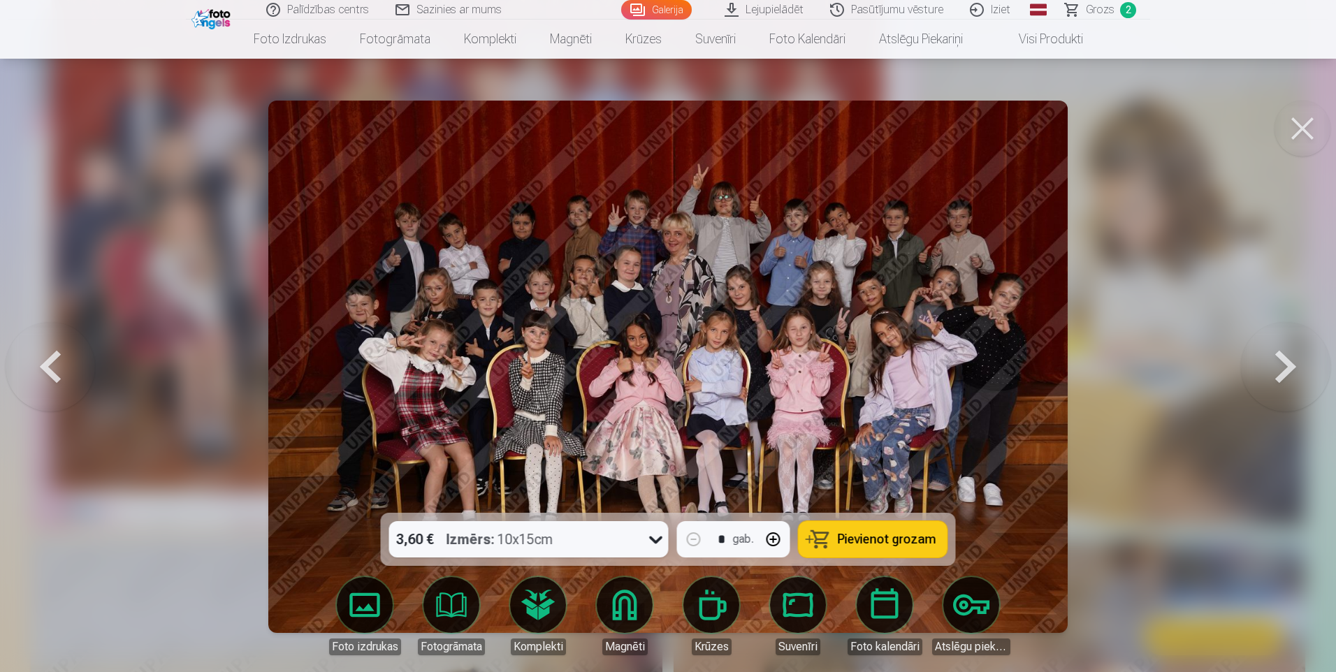 Image resolution: width=1336 pixels, height=672 pixels. Describe the element at coordinates (887, 539) in the screenshot. I see `span: Pievienot grozam` at that location.